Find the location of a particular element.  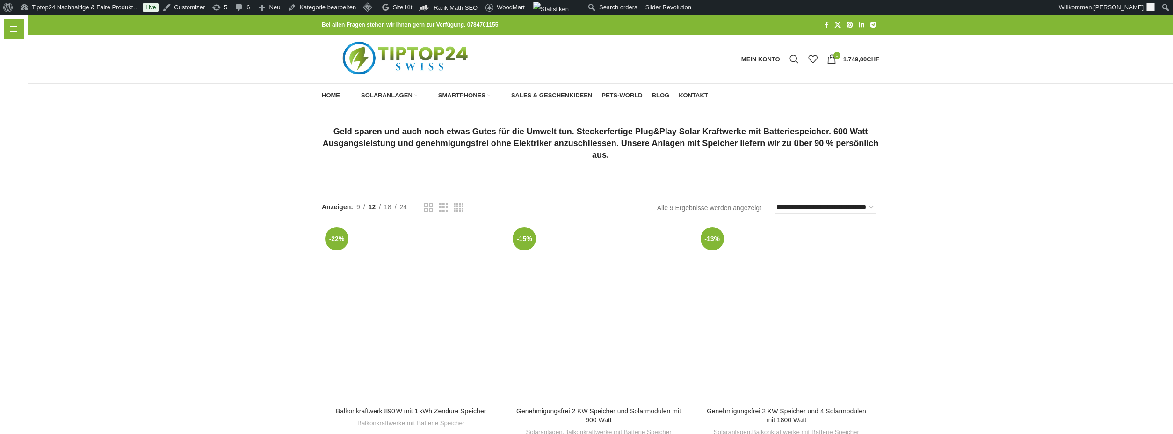

span: Slider Revolution is located at coordinates (668, 7).